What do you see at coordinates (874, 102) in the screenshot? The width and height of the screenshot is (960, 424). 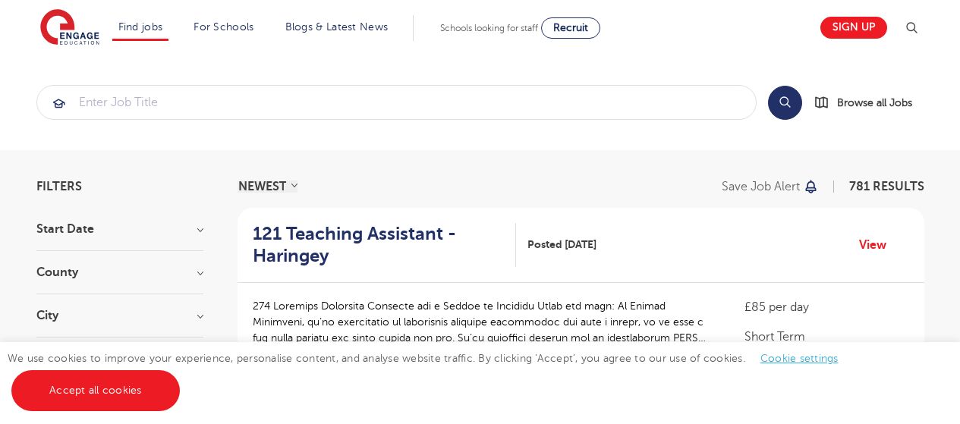 I see `span: Browse all Jobs` at bounding box center [874, 102].